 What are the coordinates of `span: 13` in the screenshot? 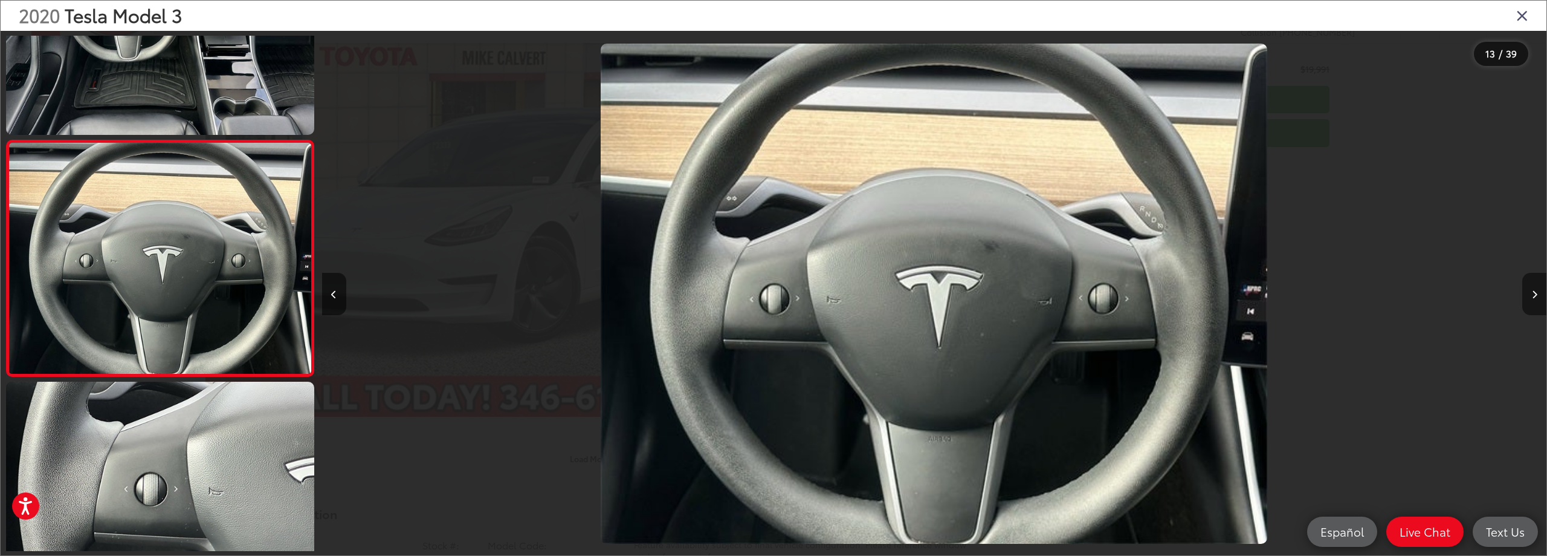 It's located at (1491, 53).